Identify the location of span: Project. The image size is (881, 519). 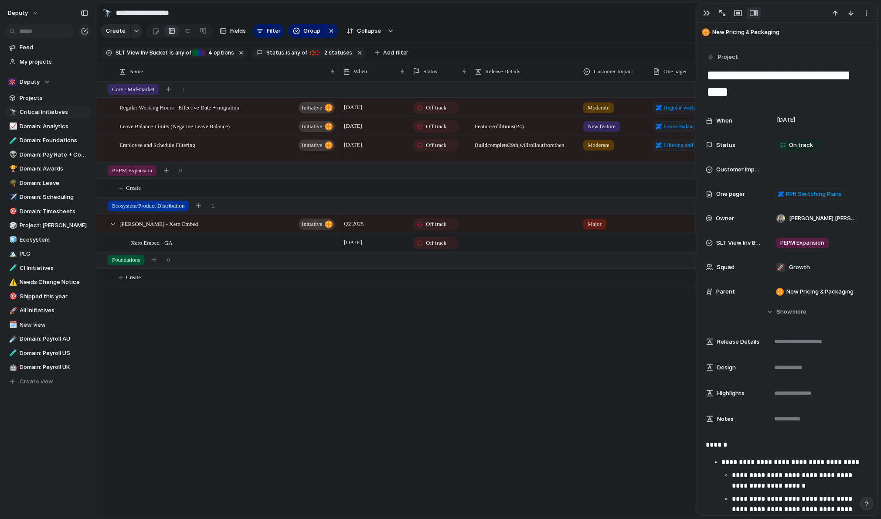
(728, 57).